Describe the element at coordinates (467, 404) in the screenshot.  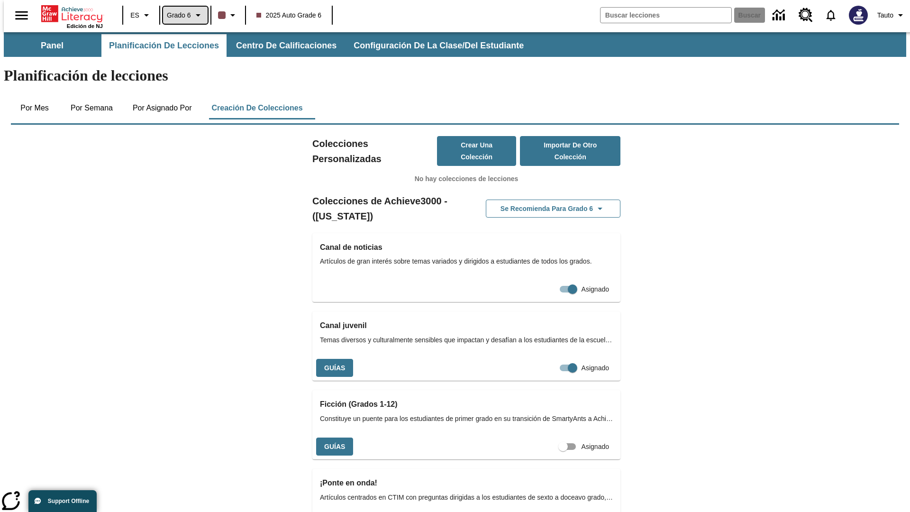
I see `h3: Ficción (Grados 1-12)` at that location.